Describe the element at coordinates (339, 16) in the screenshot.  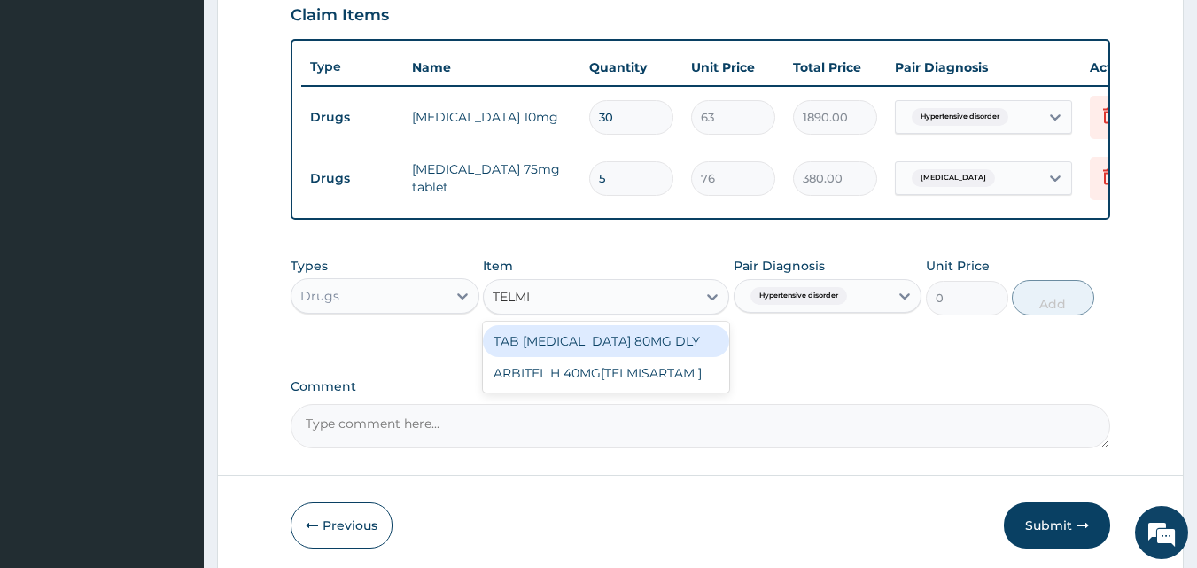
I see `h3: Claim Items` at that location.